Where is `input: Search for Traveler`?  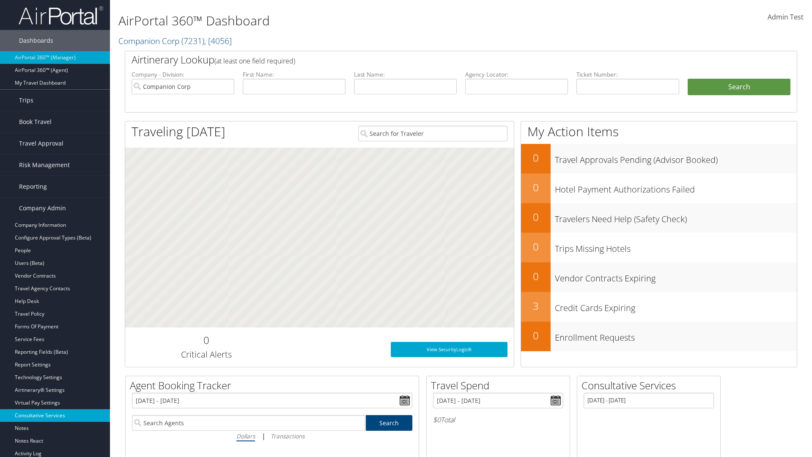
input: Search for Traveler is located at coordinates (433, 133).